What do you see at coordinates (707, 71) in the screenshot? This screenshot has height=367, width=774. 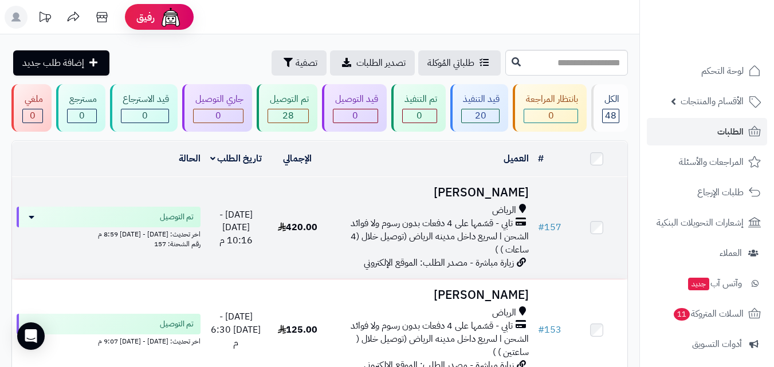 I see `a: لوحة التحكم` at bounding box center [707, 71].